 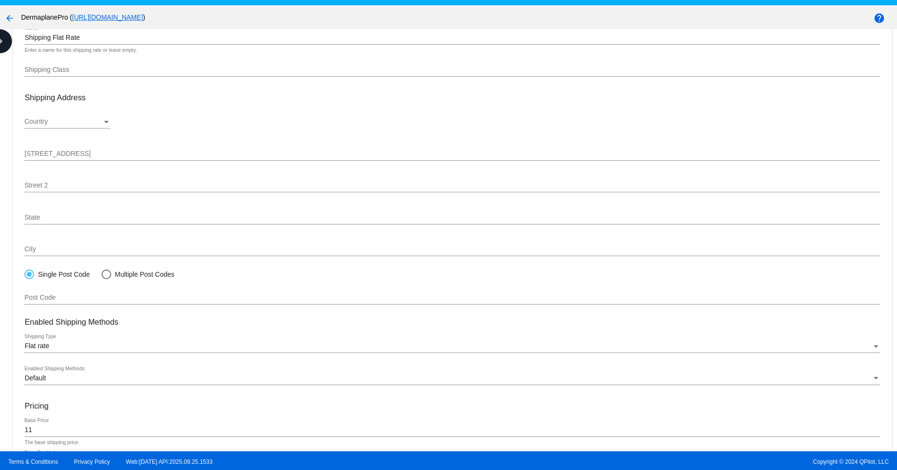 What do you see at coordinates (879, 18) in the screenshot?
I see `mat-icon: help` at bounding box center [879, 18].